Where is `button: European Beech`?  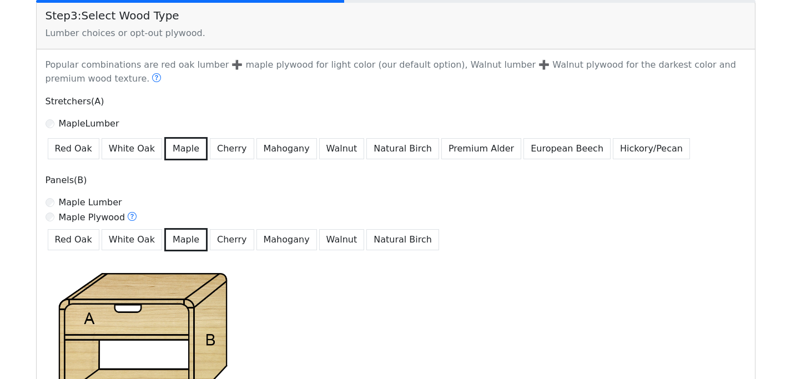 button: European Beech is located at coordinates (567, 149).